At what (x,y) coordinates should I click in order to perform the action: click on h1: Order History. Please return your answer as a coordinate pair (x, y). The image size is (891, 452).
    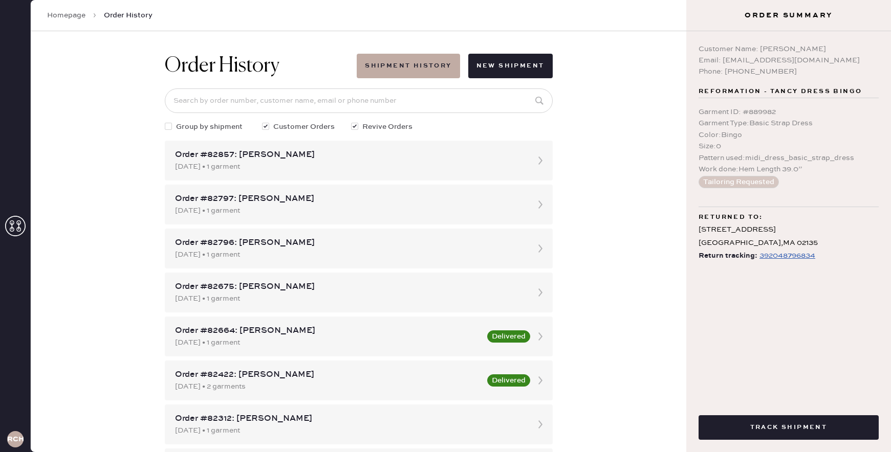
    Looking at the image, I should click on (222, 66).